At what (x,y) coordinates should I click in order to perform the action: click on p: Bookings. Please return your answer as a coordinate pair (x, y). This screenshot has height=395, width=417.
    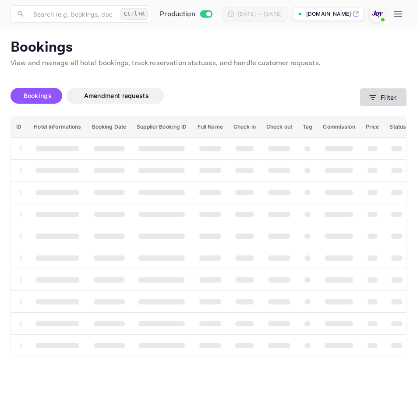
    Looking at the image, I should click on (208, 48).